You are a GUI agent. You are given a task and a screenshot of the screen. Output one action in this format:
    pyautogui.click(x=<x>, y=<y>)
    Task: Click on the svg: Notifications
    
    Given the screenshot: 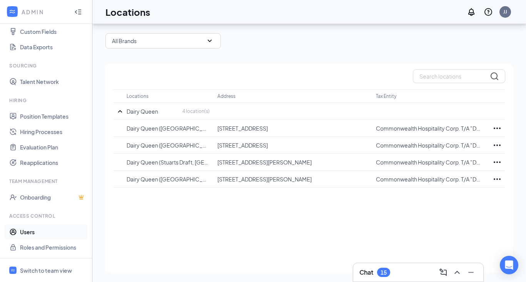 What is the action you would take?
    pyautogui.click(x=471, y=12)
    